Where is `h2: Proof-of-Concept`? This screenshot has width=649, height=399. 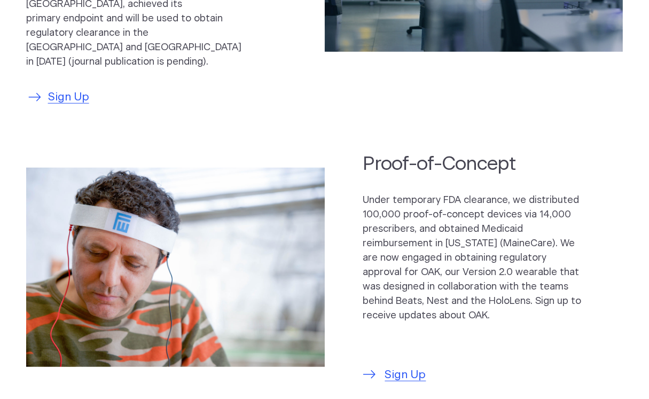 h2: Proof-of-Concept is located at coordinates (474, 164).